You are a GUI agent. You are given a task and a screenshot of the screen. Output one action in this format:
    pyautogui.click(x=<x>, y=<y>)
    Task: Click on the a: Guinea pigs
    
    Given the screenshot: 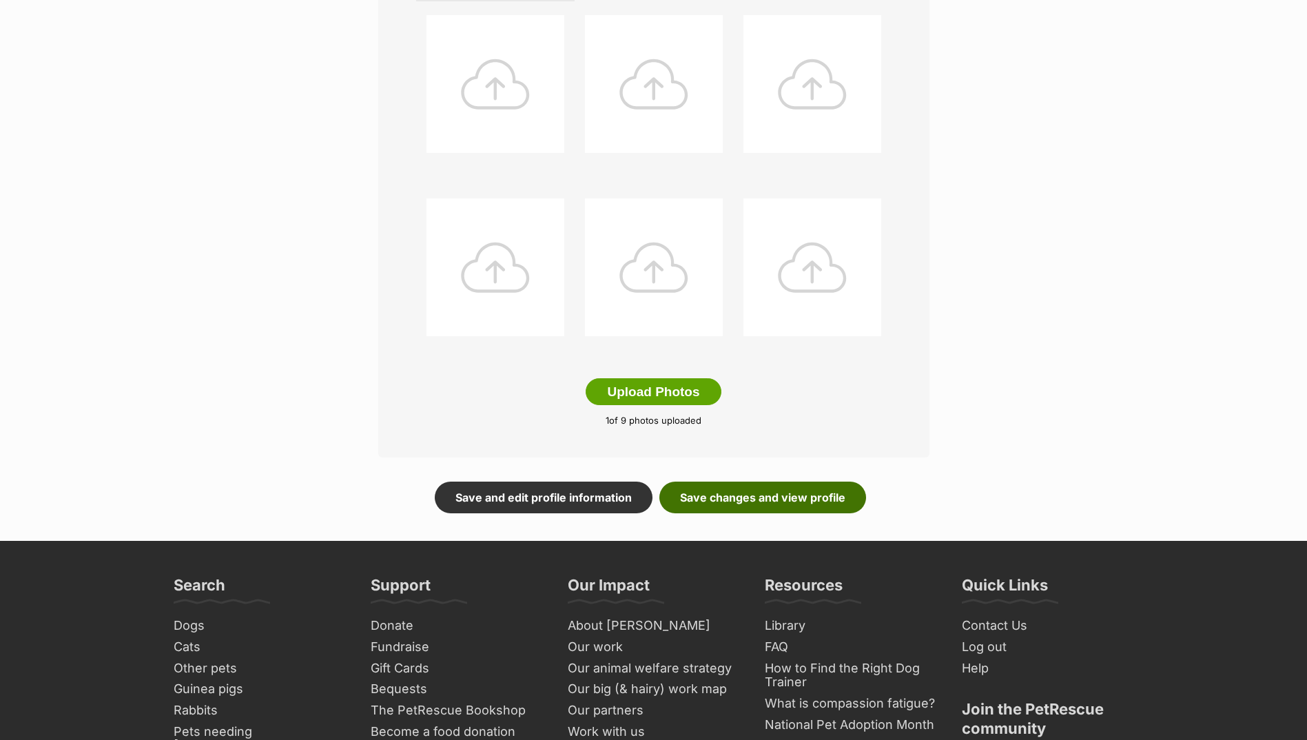 What is the action you would take?
    pyautogui.click(x=260, y=689)
    